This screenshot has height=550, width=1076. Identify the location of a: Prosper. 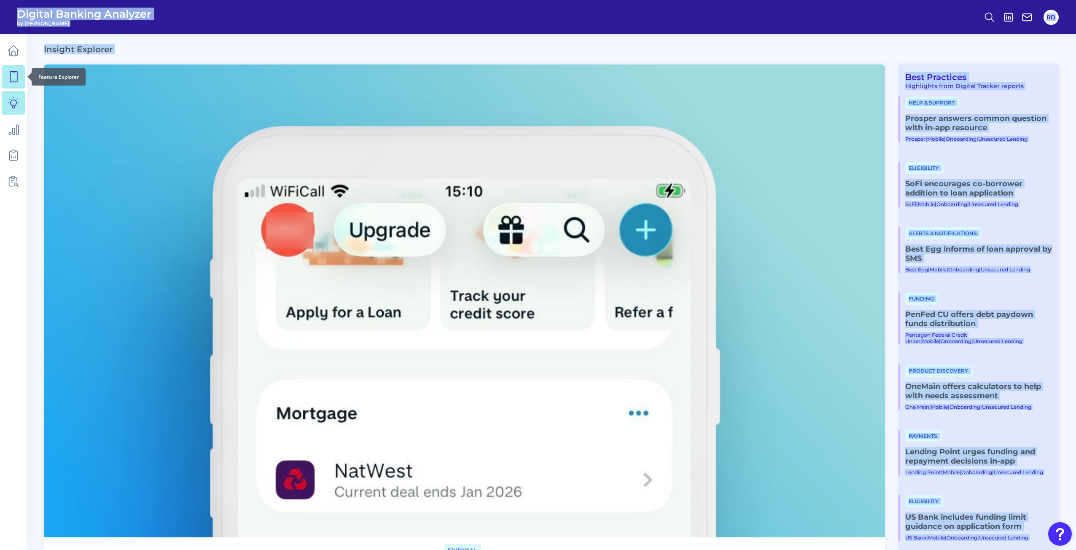
(915, 139).